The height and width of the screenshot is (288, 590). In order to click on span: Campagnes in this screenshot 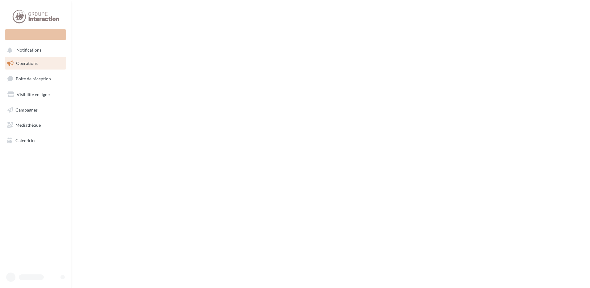, I will do `click(27, 109)`.